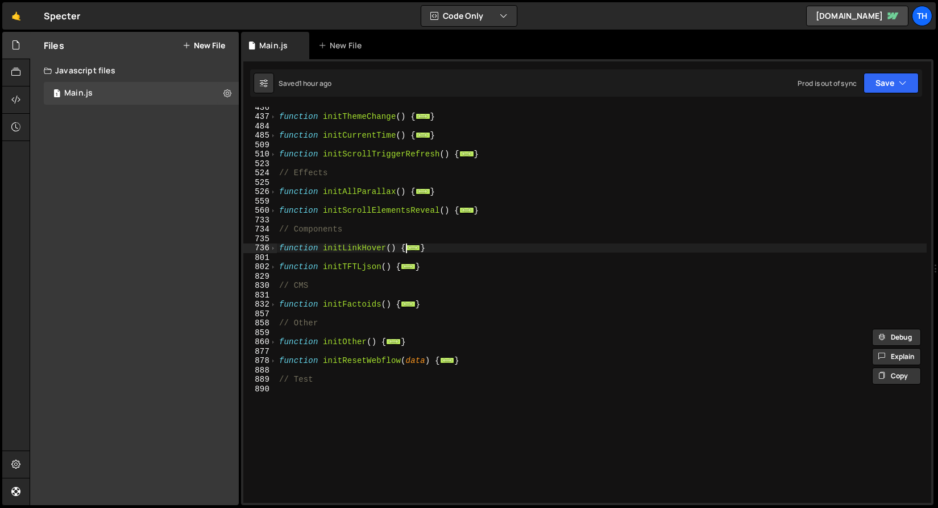 The width and height of the screenshot is (938, 508). Describe the element at coordinates (54, 45) in the screenshot. I see `h2: Files` at that location.